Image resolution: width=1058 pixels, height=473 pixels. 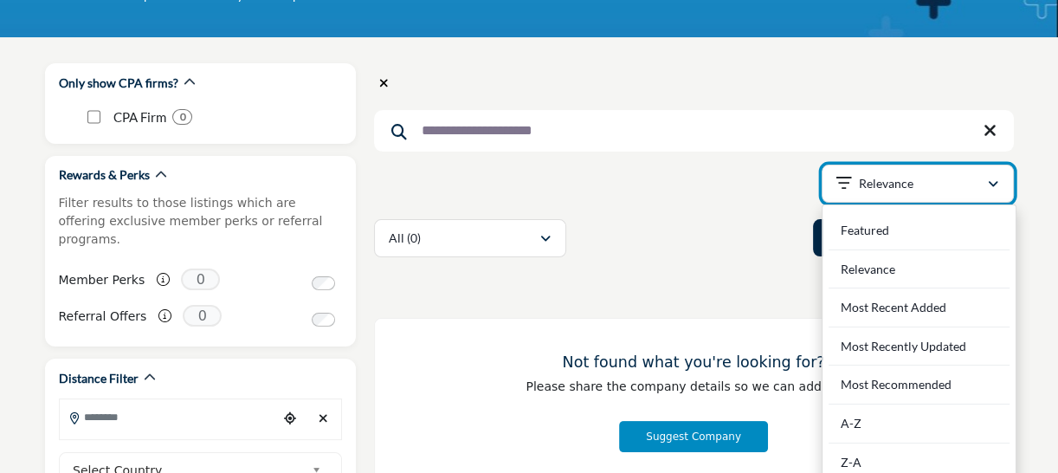 I want to click on h2: Rewards & Perks, so click(x=104, y=175).